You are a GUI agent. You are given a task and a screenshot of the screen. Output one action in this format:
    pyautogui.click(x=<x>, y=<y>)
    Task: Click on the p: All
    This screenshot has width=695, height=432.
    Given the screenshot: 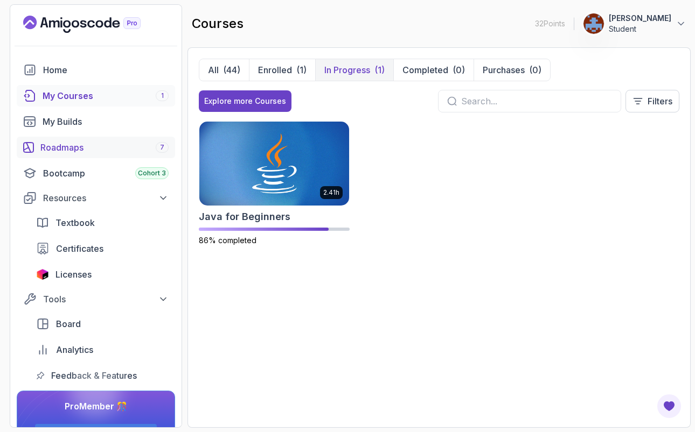 What is the action you would take?
    pyautogui.click(x=213, y=70)
    